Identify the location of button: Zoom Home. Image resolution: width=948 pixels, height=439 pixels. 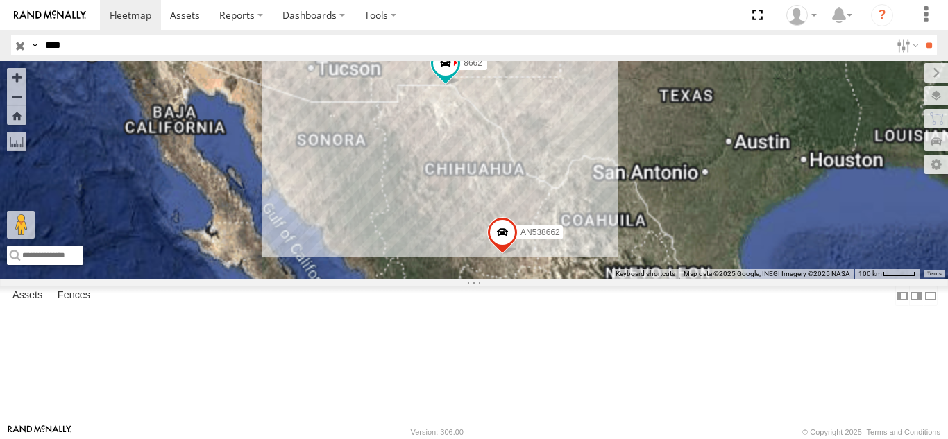
(17, 115).